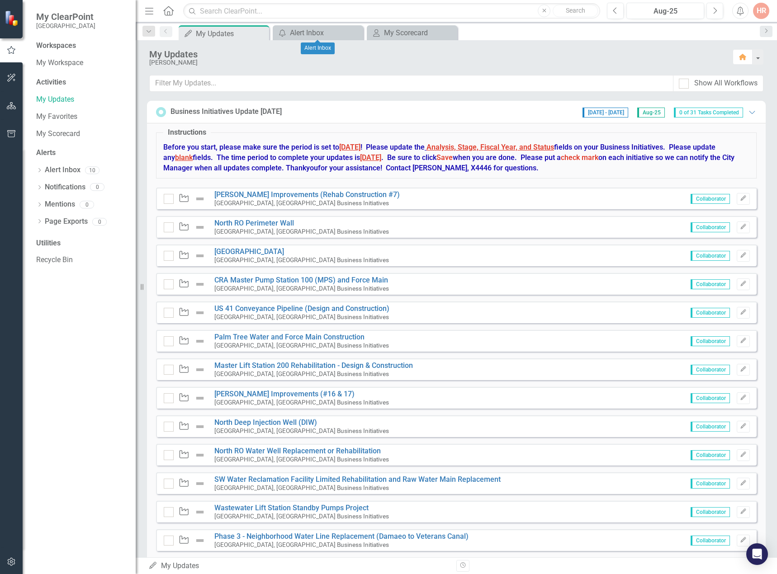 The width and height of the screenshot is (777, 574). I want to click on span: Aug-25, so click(651, 113).